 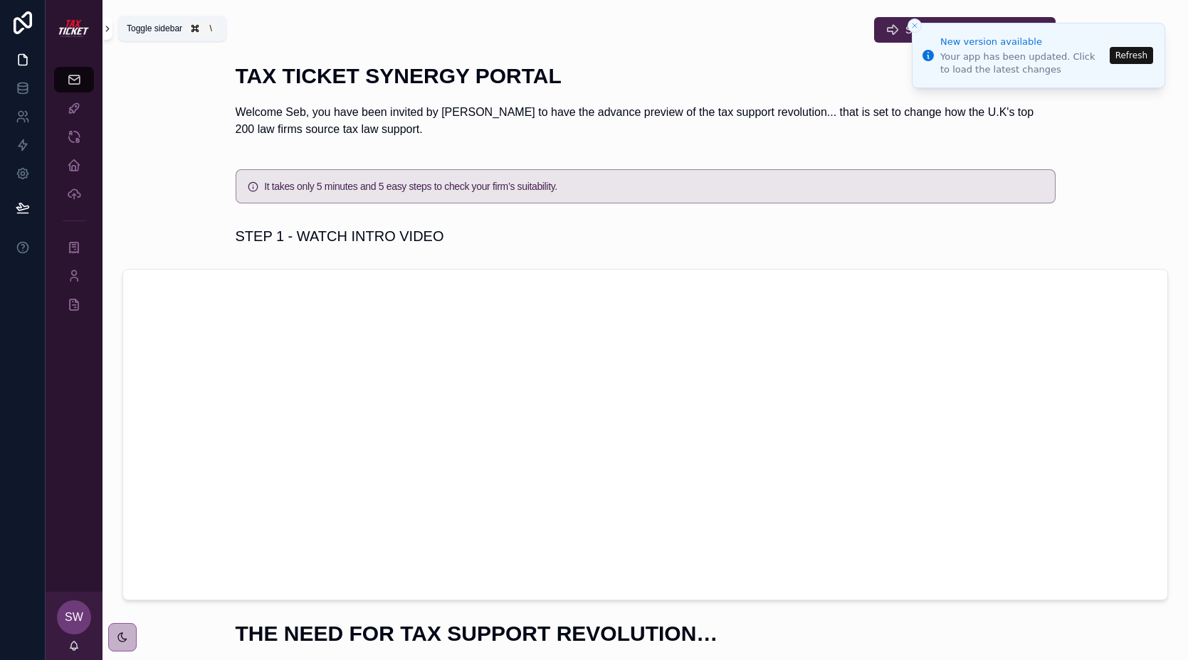 What do you see at coordinates (1023, 42) in the screenshot?
I see `div: New version available` at bounding box center [1023, 42].